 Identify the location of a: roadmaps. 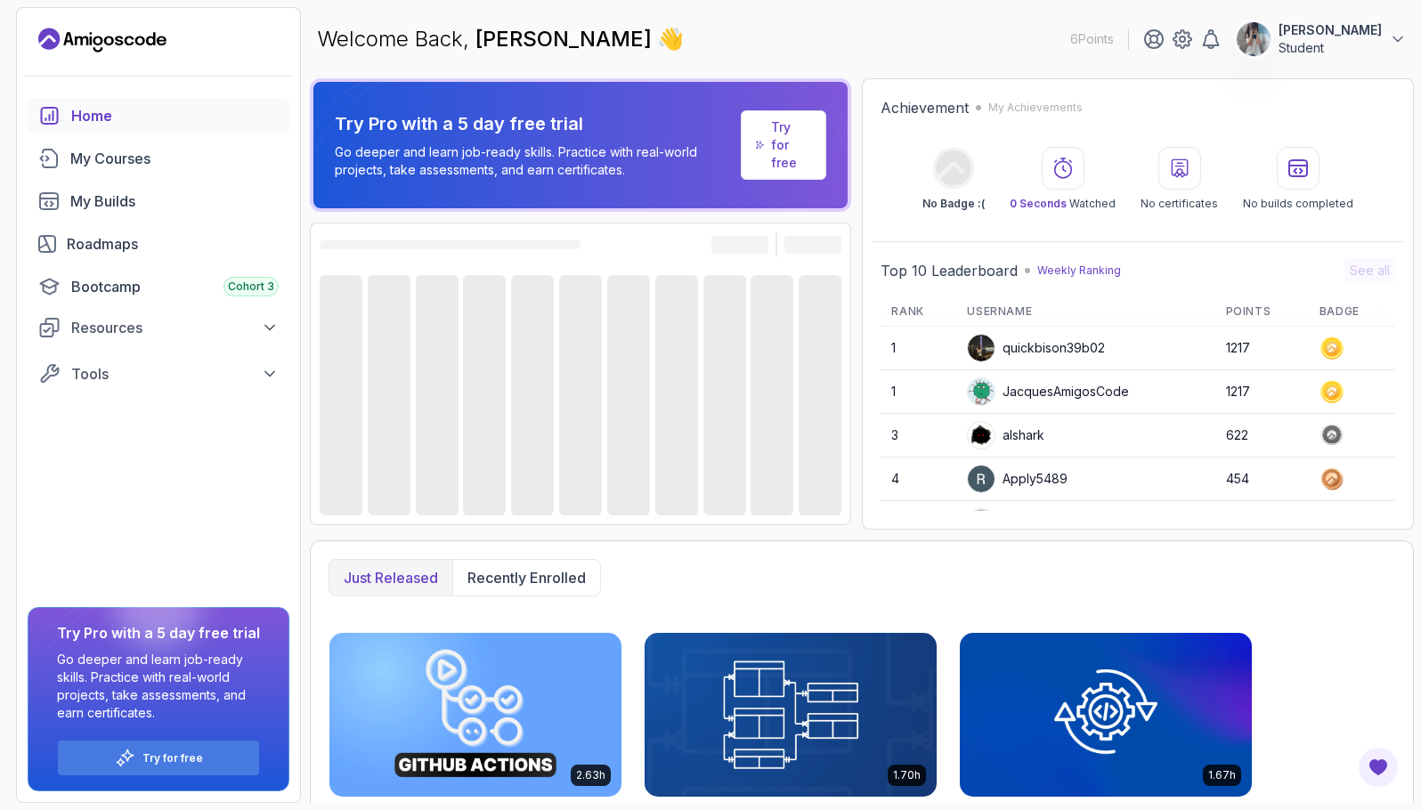
(159, 244).